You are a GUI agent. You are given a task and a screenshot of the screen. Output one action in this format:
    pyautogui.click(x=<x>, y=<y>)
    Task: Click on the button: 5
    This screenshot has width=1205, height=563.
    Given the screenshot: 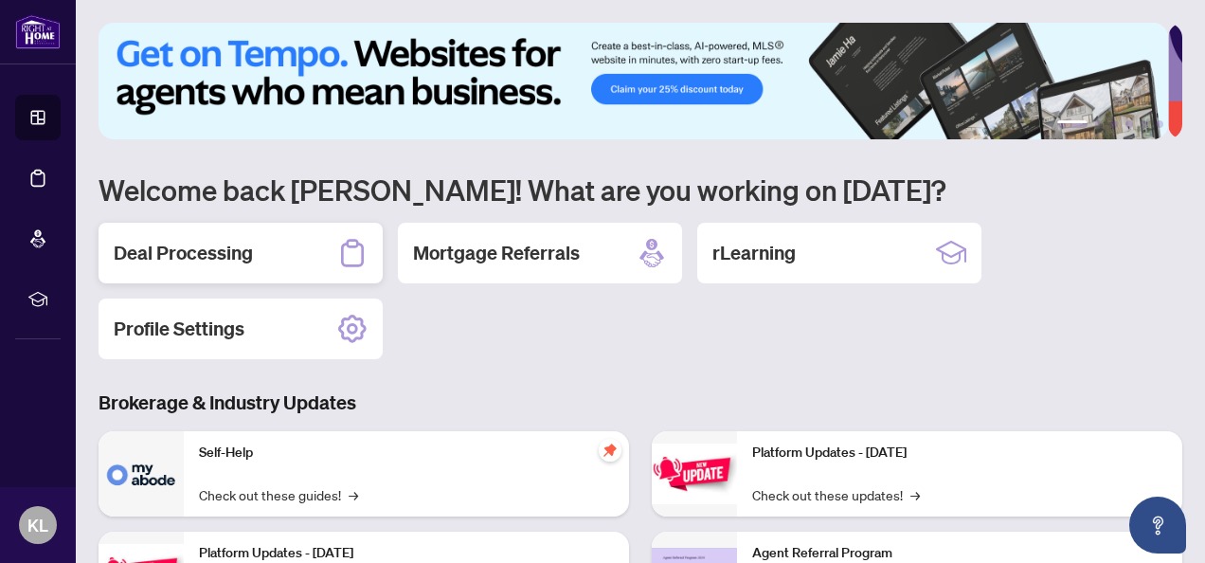 What is the action you would take?
    pyautogui.click(x=1144, y=124)
    